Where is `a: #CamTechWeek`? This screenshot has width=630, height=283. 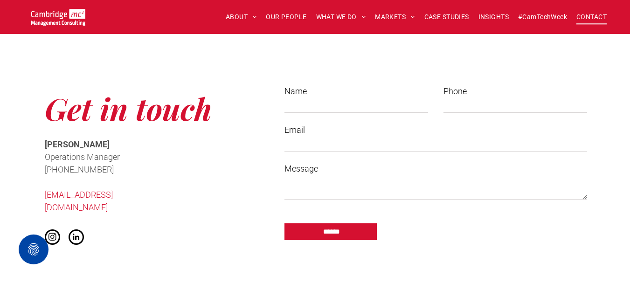 a: #CamTechWeek is located at coordinates (542, 17).